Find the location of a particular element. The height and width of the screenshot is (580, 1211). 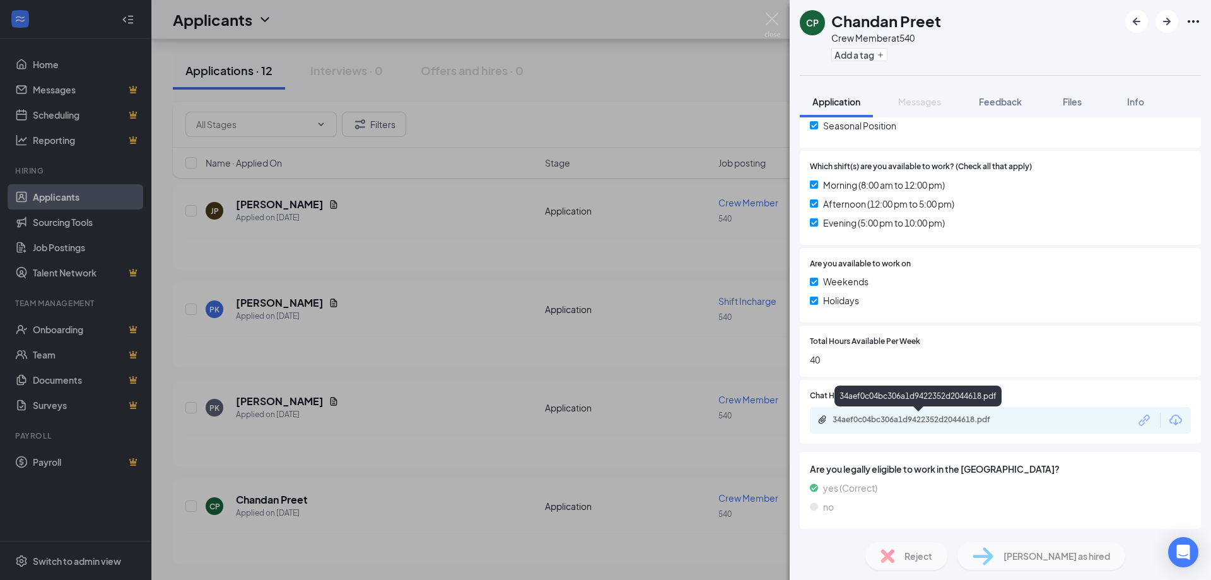

svg: Link is located at coordinates (1145, 420).